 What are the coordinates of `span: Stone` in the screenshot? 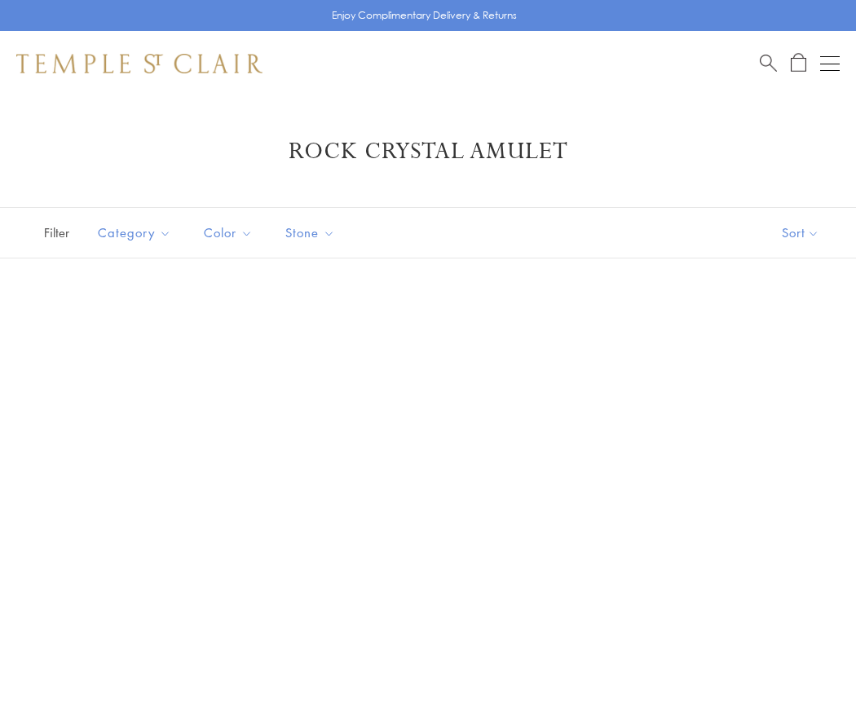 It's located at (312, 232).